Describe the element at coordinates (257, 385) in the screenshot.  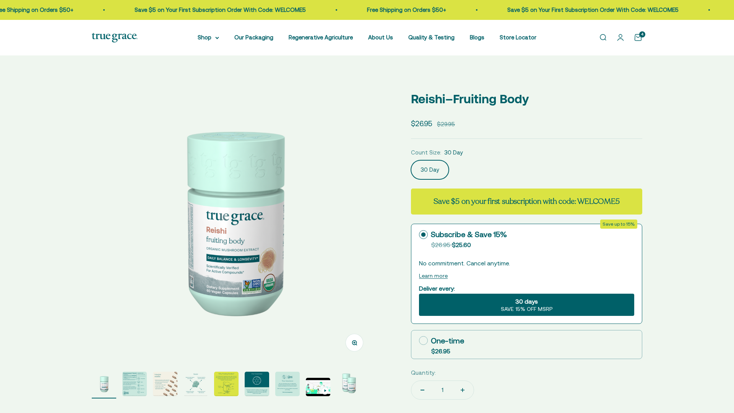
I see `button: Go to item 6` at that location.